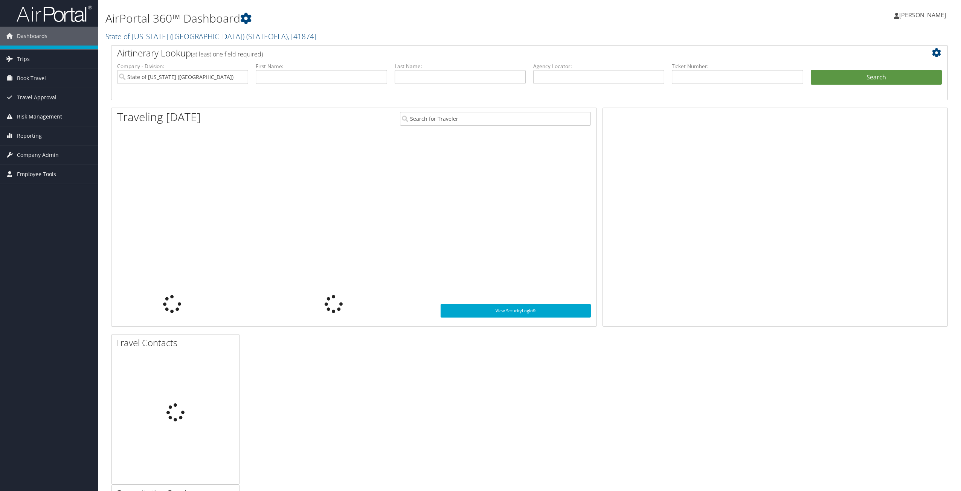 The image size is (961, 491). What do you see at coordinates (183, 66) in the screenshot?
I see `label: Company - Division:` at bounding box center [183, 66].